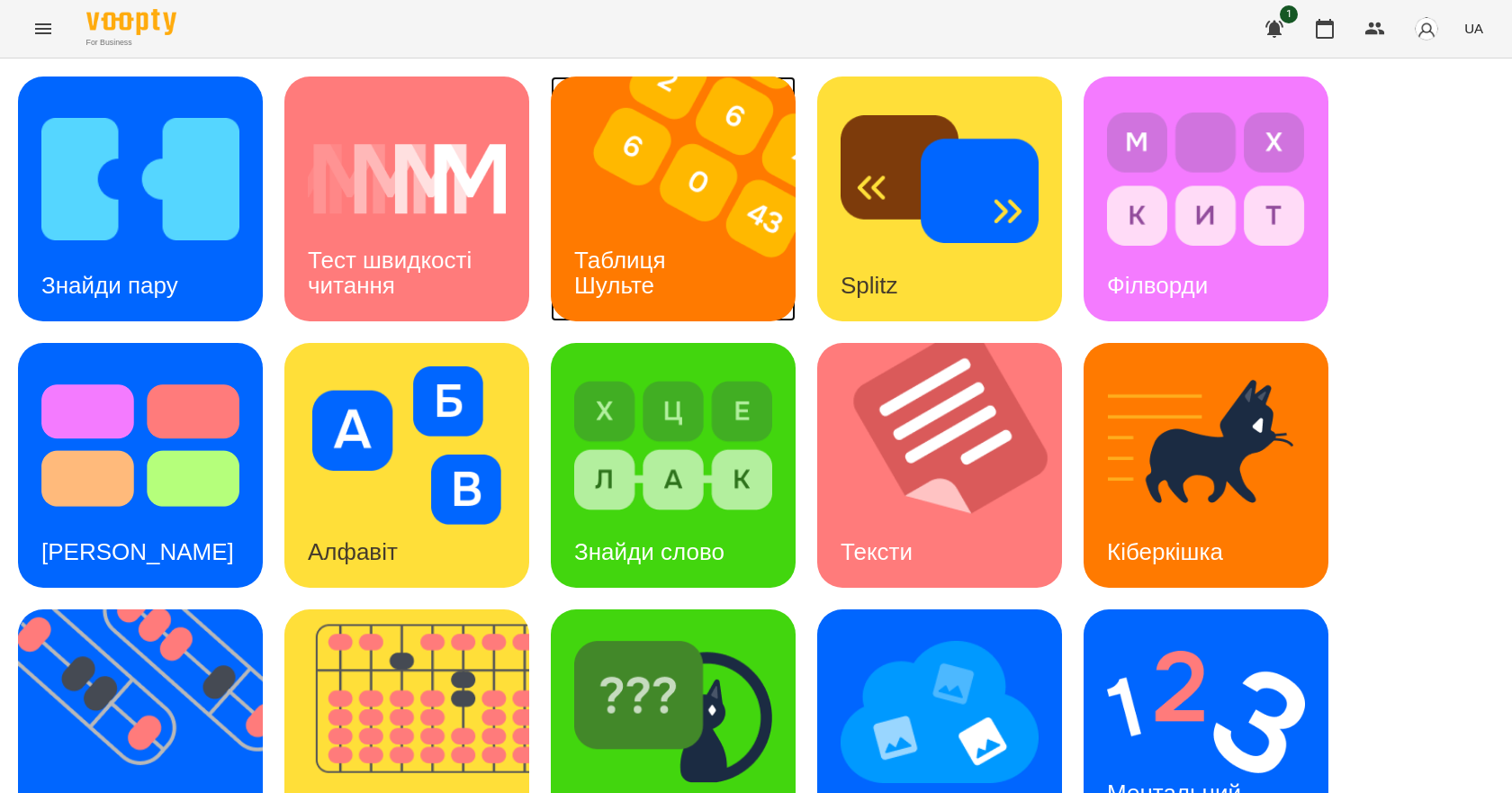 The width and height of the screenshot is (1512, 793). Describe the element at coordinates (869, 285) in the screenshot. I see `h3: Splitz` at that location.